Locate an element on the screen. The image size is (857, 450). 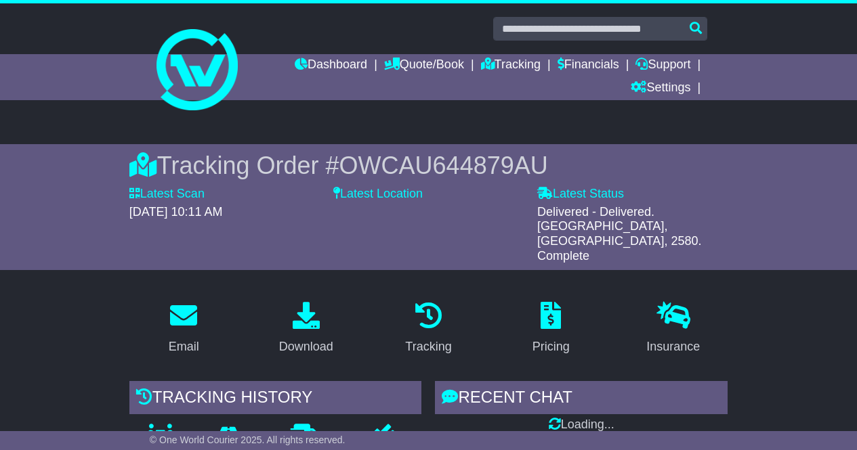
div: RECENT CHAT is located at coordinates (581, 400).